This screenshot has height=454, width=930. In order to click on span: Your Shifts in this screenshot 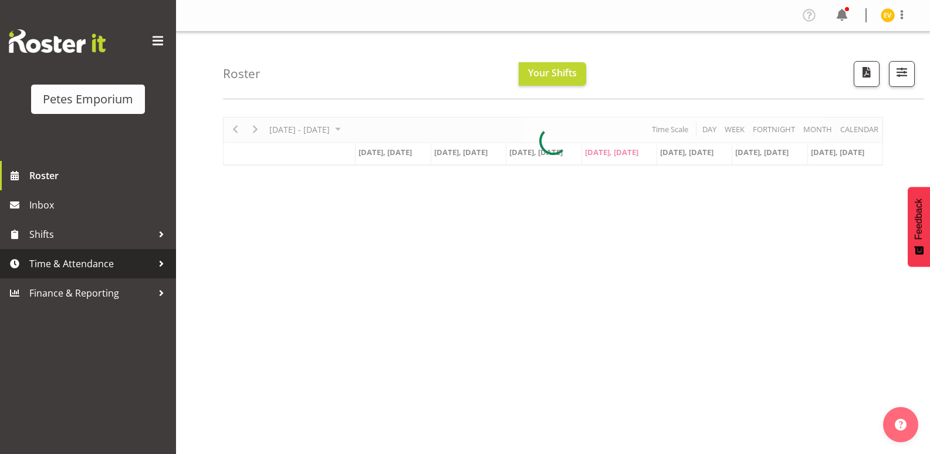, I will do `click(552, 73)`.